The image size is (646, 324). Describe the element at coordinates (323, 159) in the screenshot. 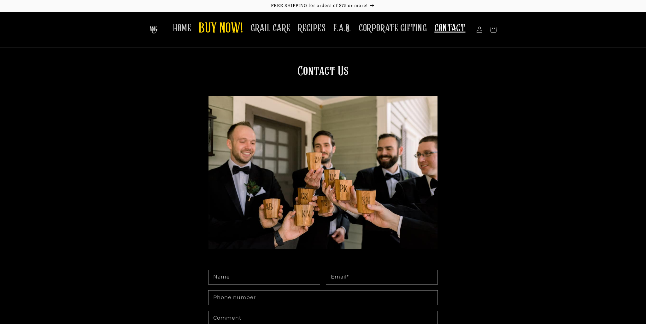

I see `h1: Contact Us` at that location.